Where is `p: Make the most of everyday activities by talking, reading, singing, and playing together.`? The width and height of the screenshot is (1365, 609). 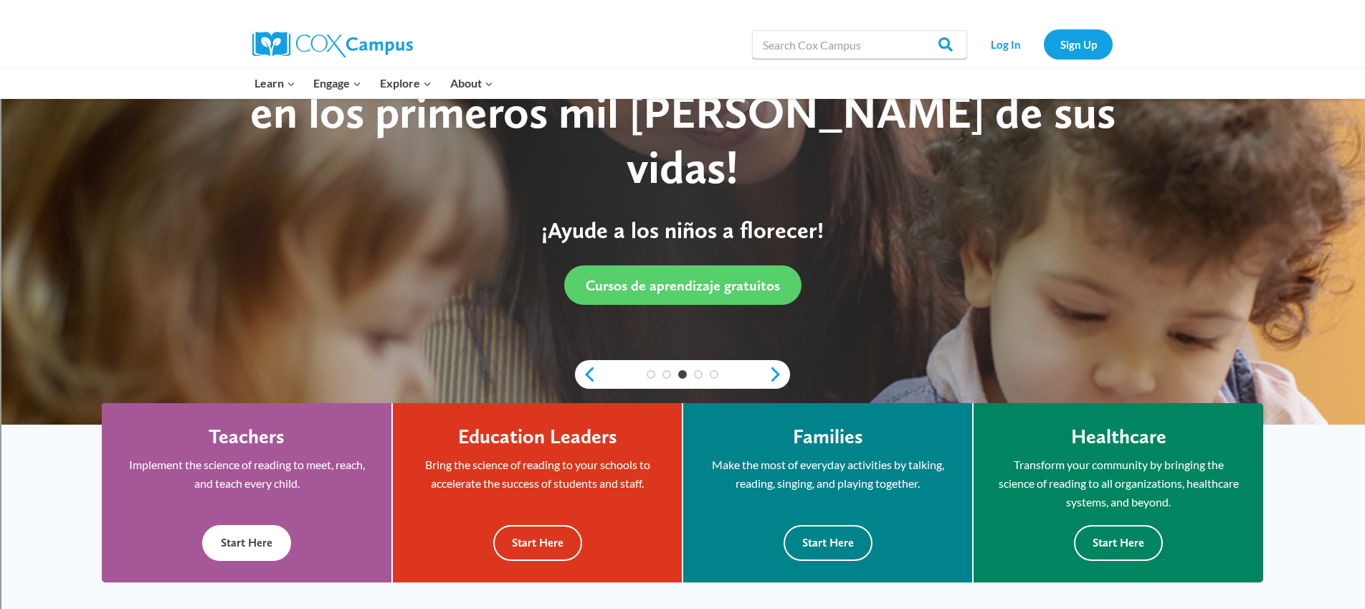
p: Make the most of everyday activities by talking, reading, singing, and playing together. is located at coordinates (827, 473).